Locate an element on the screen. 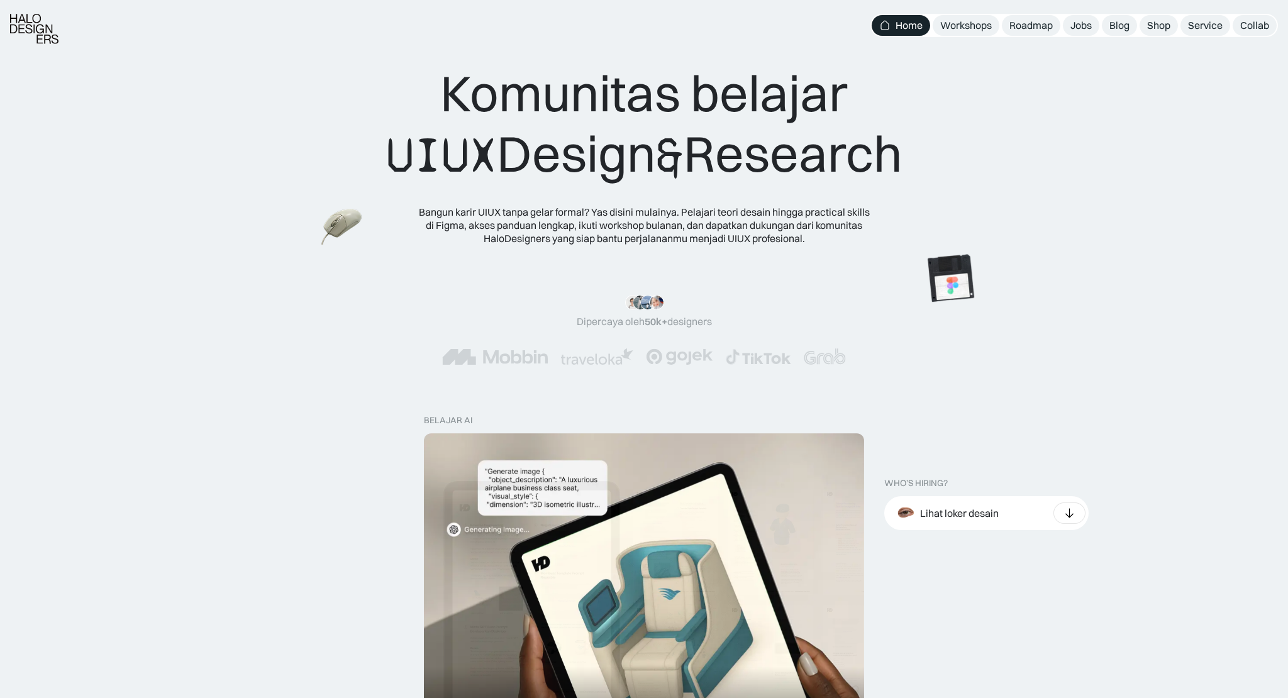 The width and height of the screenshot is (1288, 698). a: Collab is located at coordinates (1255, 25).